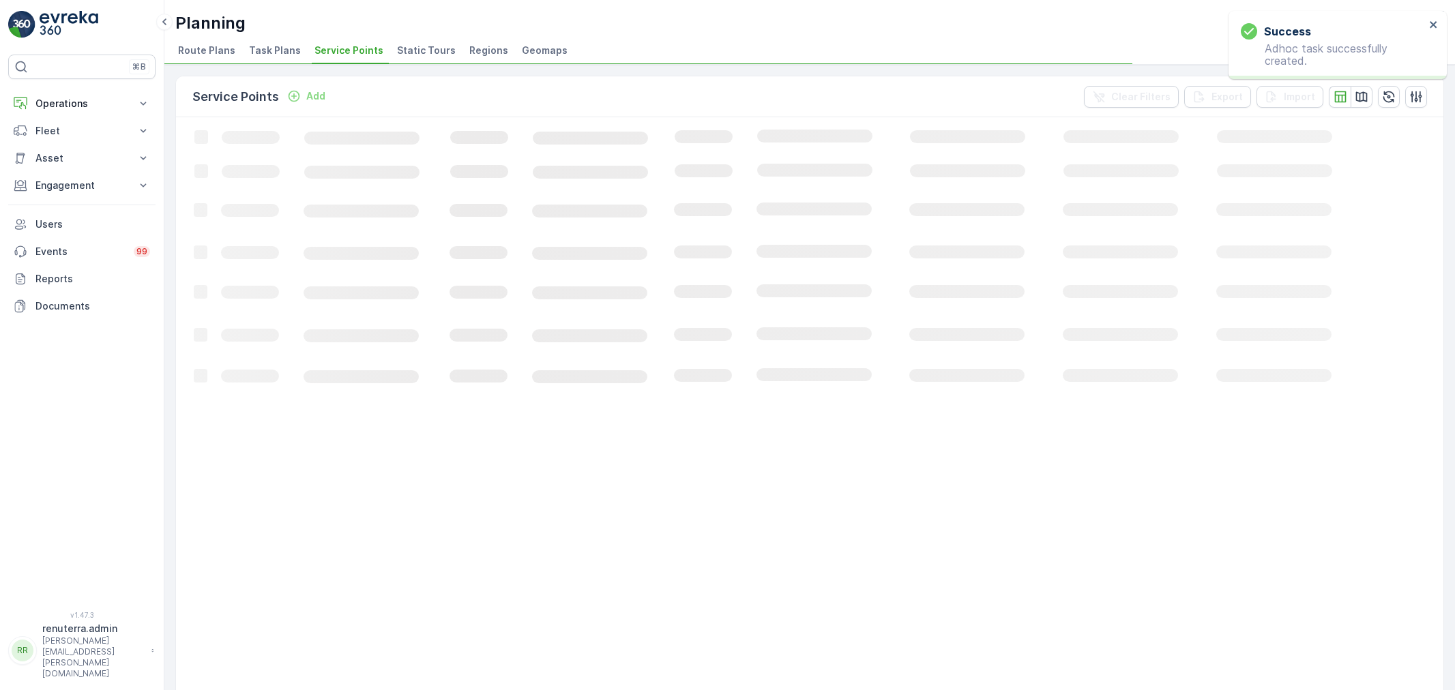 The height and width of the screenshot is (690, 1455). I want to click on p: Documents, so click(93, 306).